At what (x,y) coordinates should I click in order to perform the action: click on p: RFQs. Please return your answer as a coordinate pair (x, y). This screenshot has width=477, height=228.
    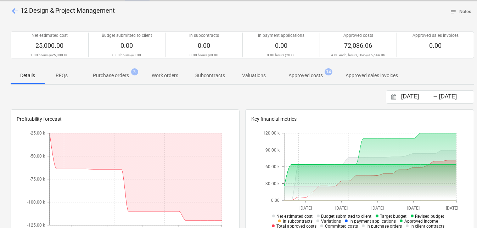
    Looking at the image, I should click on (62, 76).